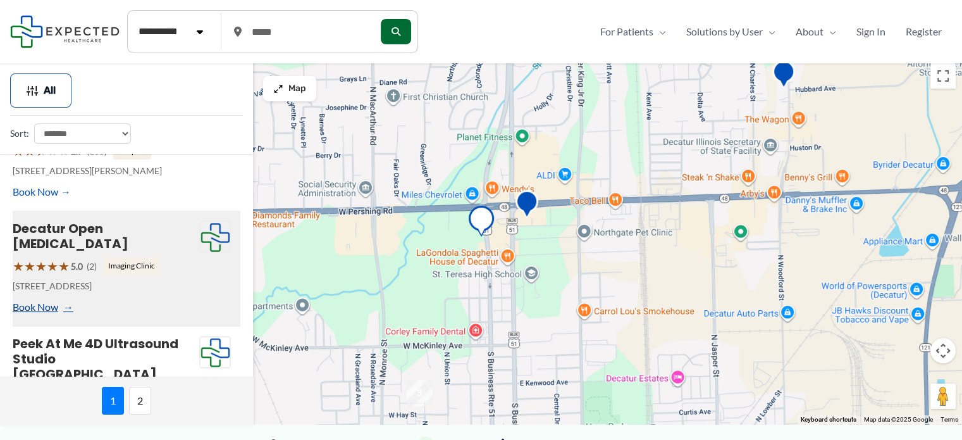  Describe the element at coordinates (92, 266) in the screenshot. I see `span: (2)` at that location.